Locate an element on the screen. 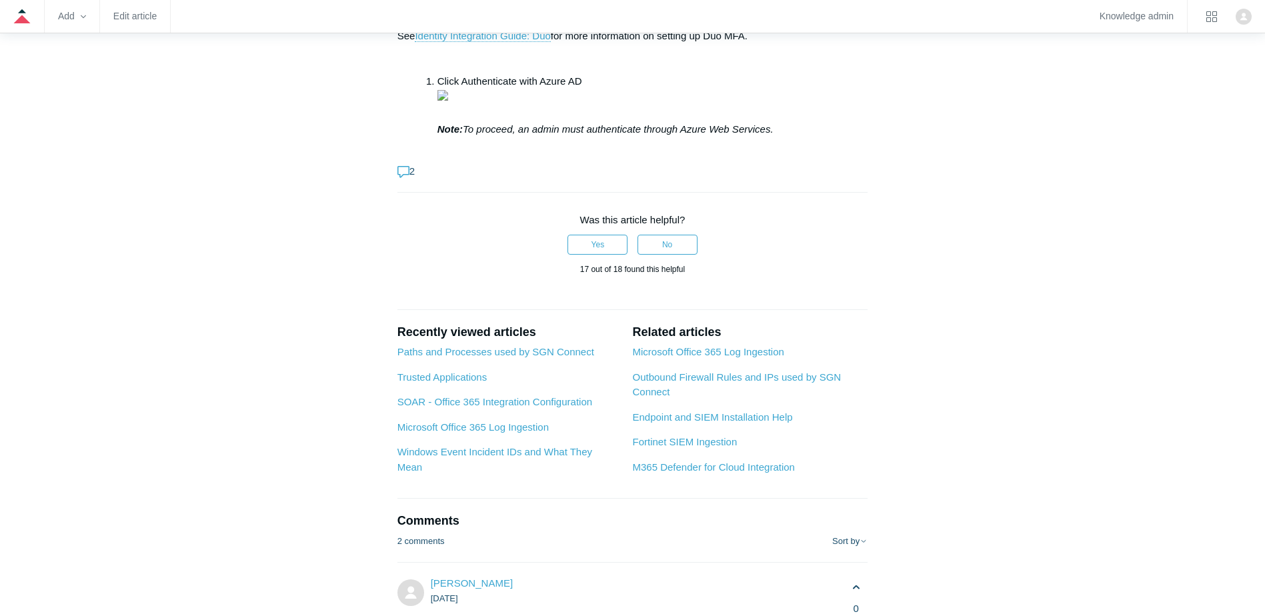 The image size is (1265, 616). img: user avatar is located at coordinates (1244, 17).